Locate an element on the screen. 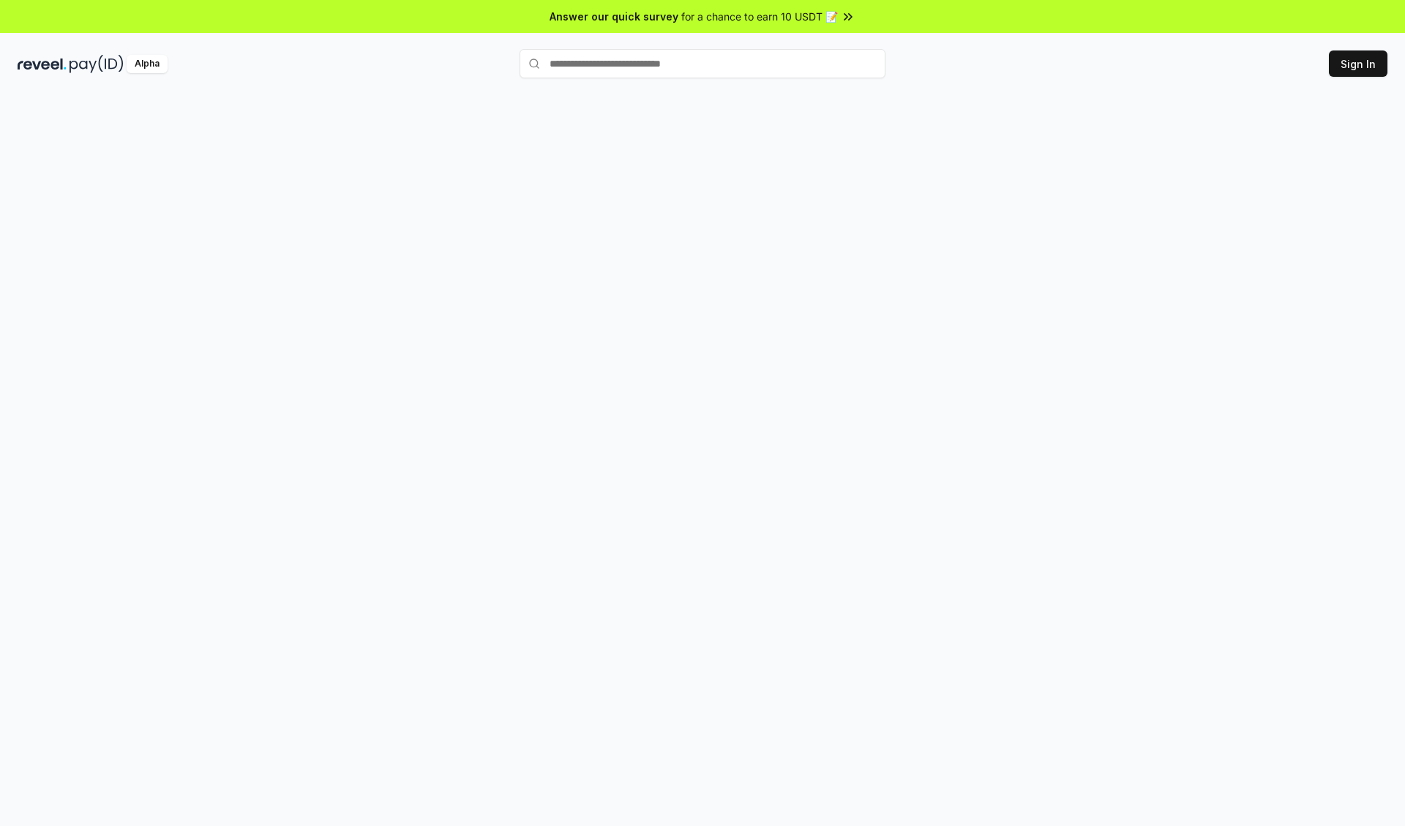 This screenshot has width=1405, height=826. img: reveel_dark is located at coordinates (42, 64).